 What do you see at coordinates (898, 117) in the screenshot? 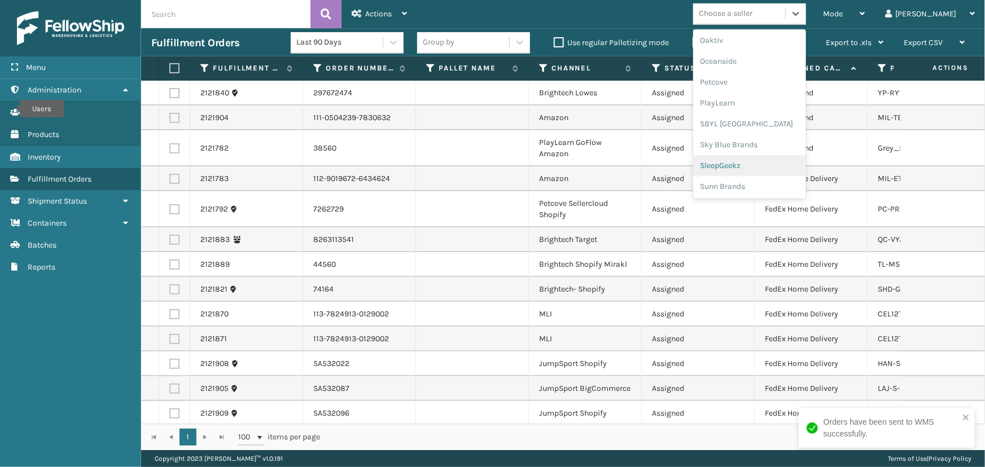
I see `a: MIL-TBLE-A` at bounding box center [898, 117].